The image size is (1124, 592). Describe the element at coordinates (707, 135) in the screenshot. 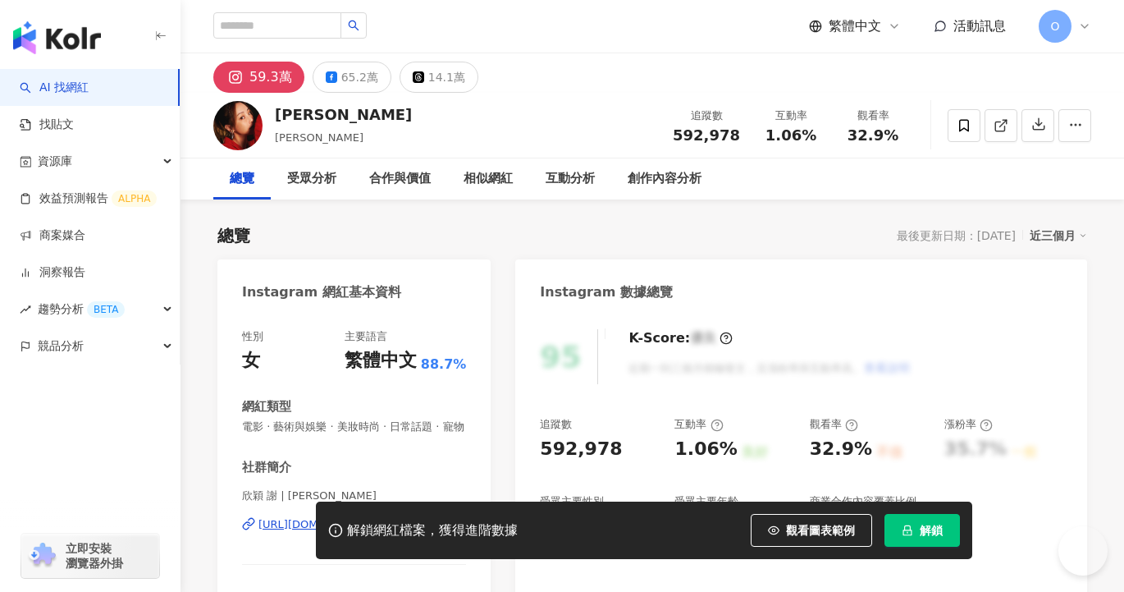

I see `span: 592,978` at that location.